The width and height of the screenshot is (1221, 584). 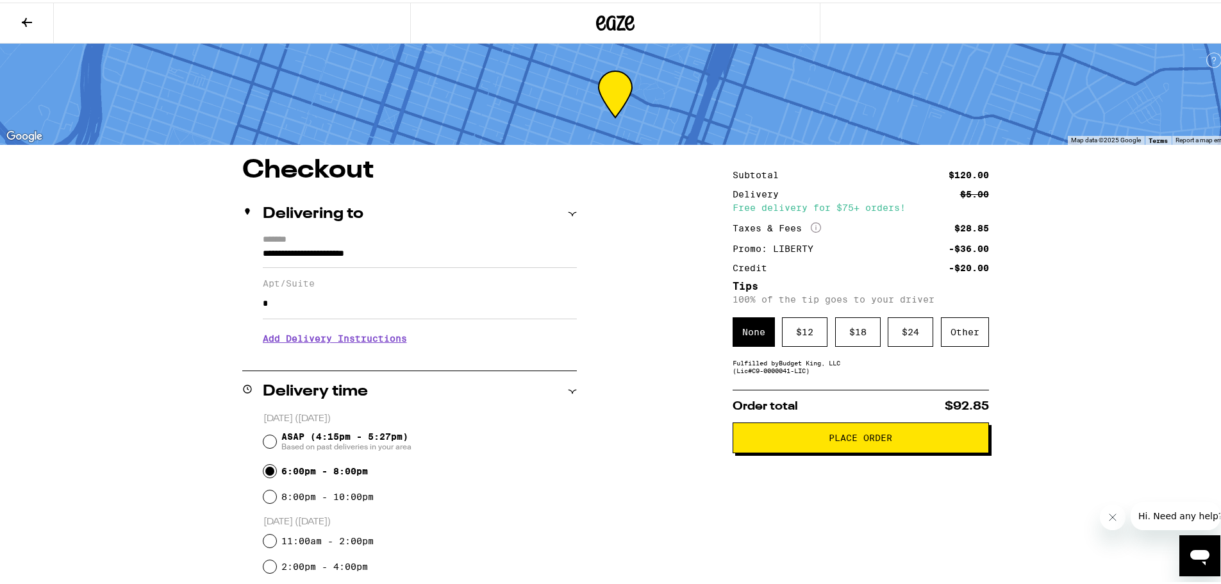 What do you see at coordinates (328, 539) in the screenshot?
I see `label: 11:00am - 2:00pm` at bounding box center [328, 539].